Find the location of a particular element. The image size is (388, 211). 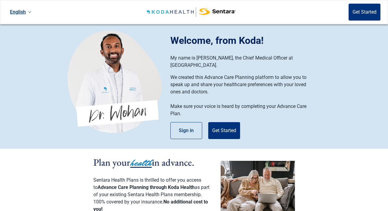

span: health is located at coordinates (141, 163).